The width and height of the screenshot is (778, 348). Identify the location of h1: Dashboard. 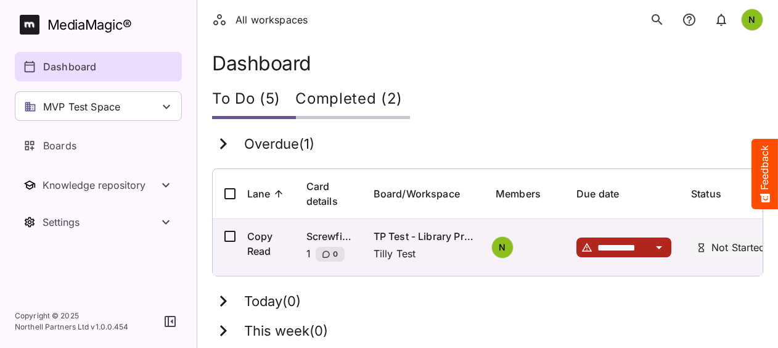
(488, 63).